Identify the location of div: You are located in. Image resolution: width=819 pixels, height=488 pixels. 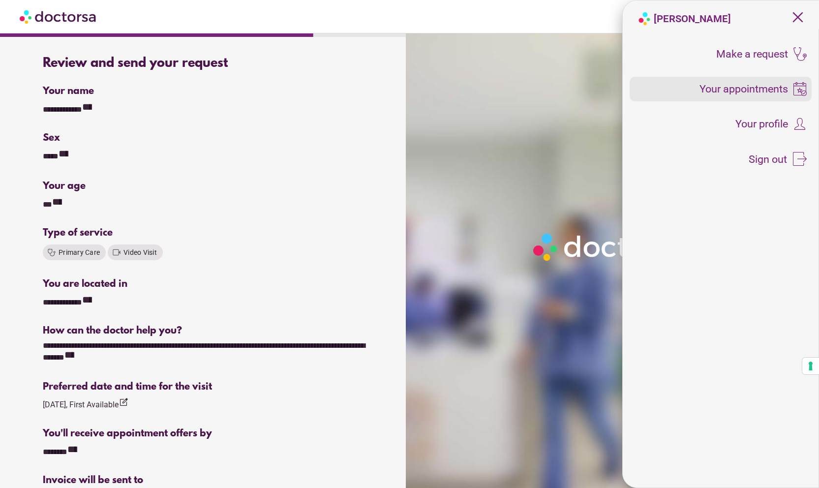
(204, 284).